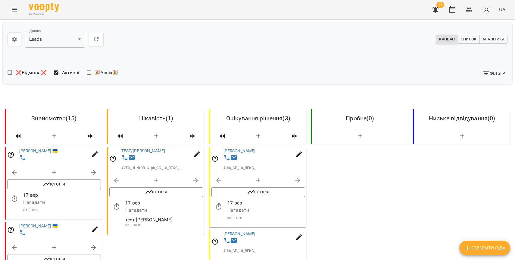 This screenshot has width=515, height=260. I want to click on button: UA, so click(502, 9).